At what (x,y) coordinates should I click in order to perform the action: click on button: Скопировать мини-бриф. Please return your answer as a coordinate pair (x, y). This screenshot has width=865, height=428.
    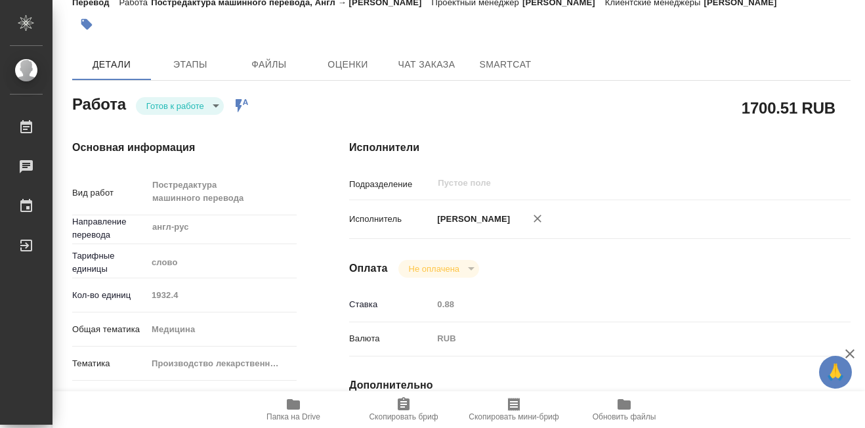
    Looking at the image, I should click on (514, 410).